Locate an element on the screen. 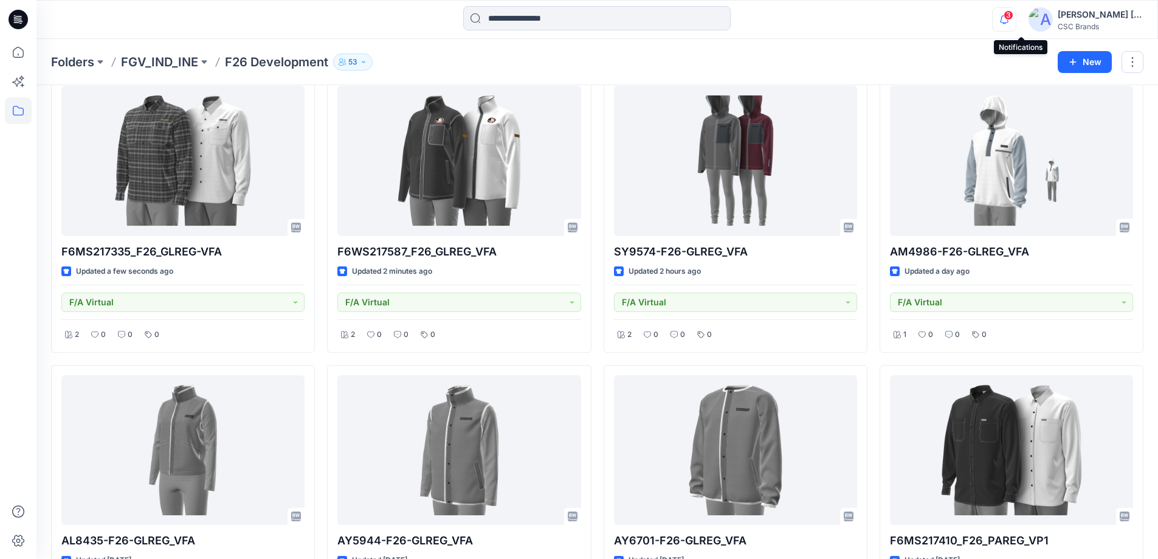 This screenshot has width=1158, height=559. span: 3 is located at coordinates (1009, 15).